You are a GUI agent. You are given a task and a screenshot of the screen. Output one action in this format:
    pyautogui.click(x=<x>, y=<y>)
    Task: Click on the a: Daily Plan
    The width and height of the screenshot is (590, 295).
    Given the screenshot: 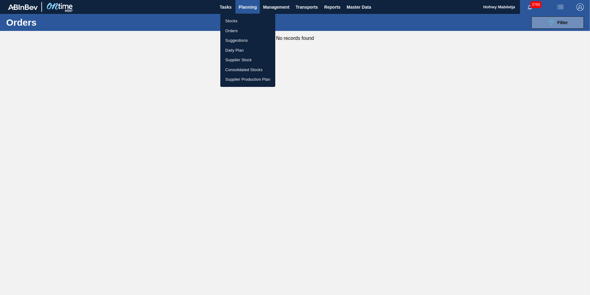 What is the action you would take?
    pyautogui.click(x=248, y=50)
    